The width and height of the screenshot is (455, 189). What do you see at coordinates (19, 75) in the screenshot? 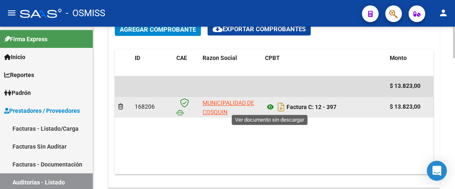
I see `span: Reportes` at bounding box center [19, 75].